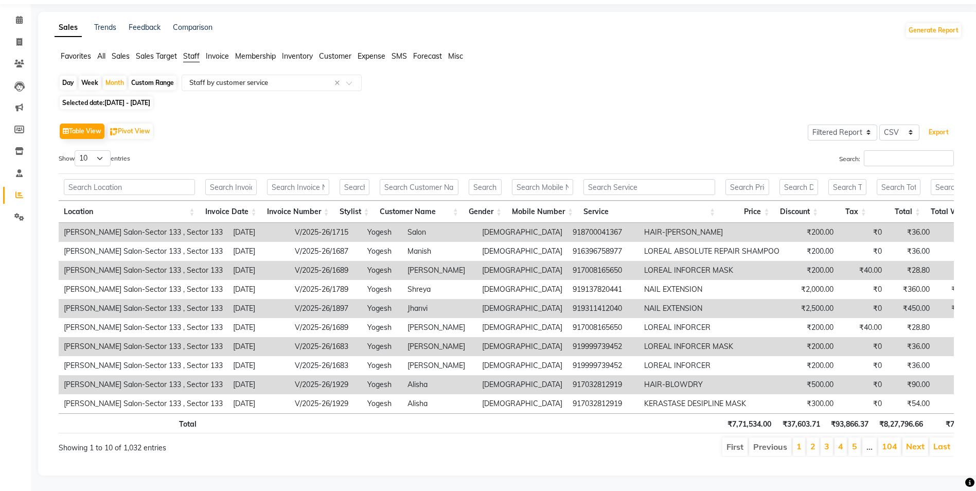  Describe the element at coordinates (217, 56) in the screenshot. I see `span: Invoice` at that location.